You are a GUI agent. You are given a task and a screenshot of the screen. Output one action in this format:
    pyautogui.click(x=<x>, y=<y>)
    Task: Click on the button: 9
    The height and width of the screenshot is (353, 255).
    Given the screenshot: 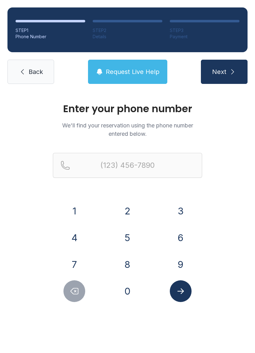 What is the action you would take?
    pyautogui.click(x=181, y=265)
    